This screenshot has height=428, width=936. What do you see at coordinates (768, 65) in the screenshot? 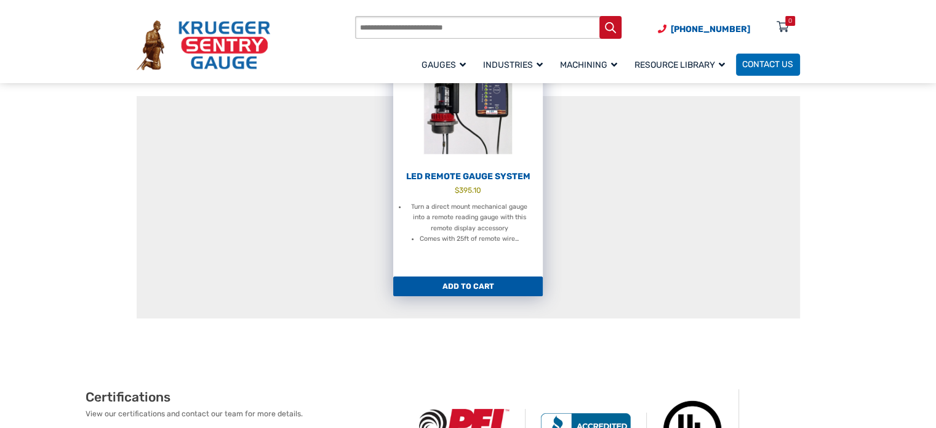
I see `span: Contact Us` at bounding box center [768, 65].